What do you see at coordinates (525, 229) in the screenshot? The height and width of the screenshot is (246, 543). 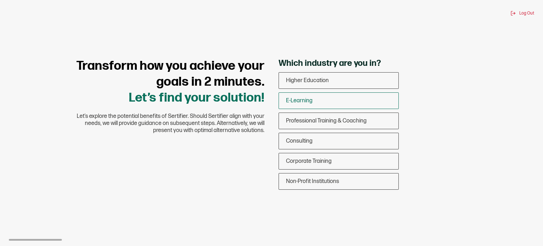 I see `div: Chat Widget` at bounding box center [525, 229].